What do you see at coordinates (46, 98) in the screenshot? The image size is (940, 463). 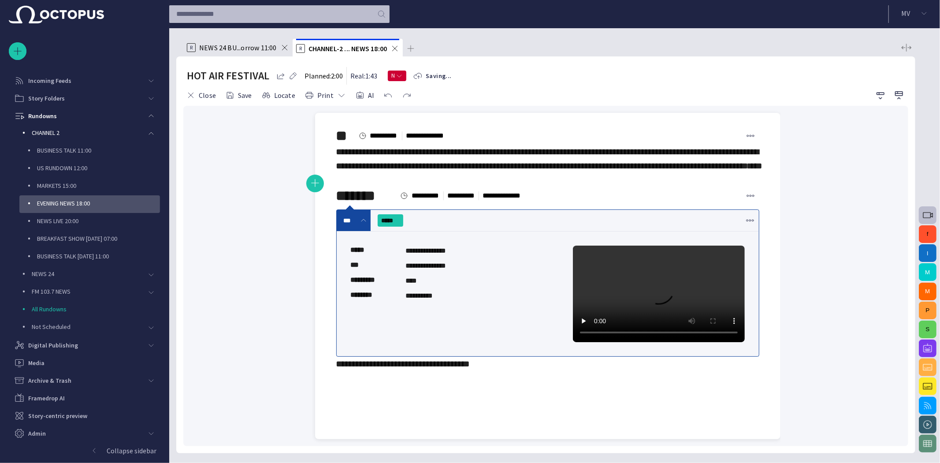 I see `p: Story Folders` at bounding box center [46, 98].